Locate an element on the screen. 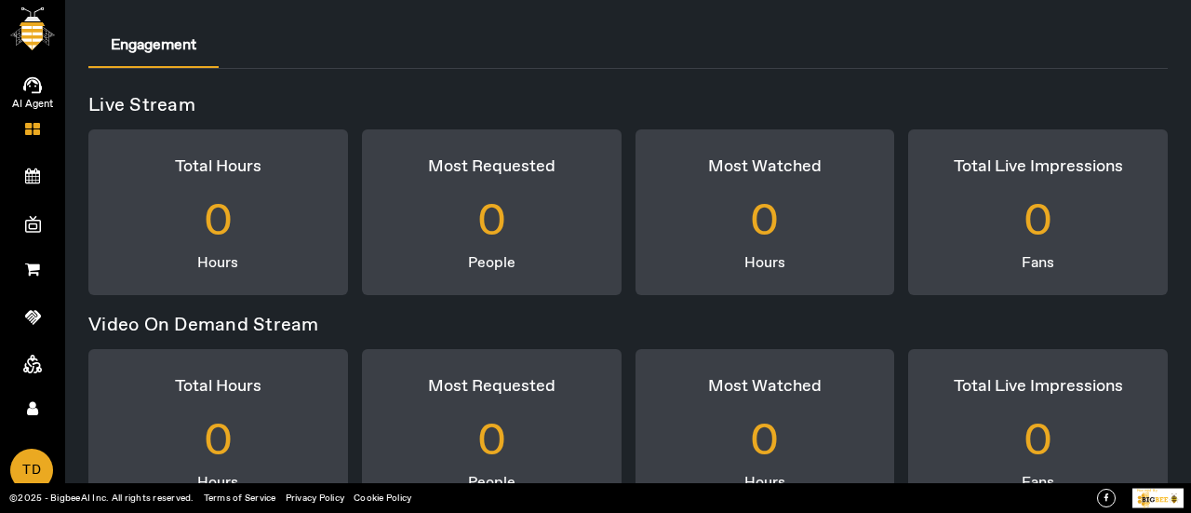 The image size is (1191, 513). a: Terms of Service is located at coordinates (240, 498).